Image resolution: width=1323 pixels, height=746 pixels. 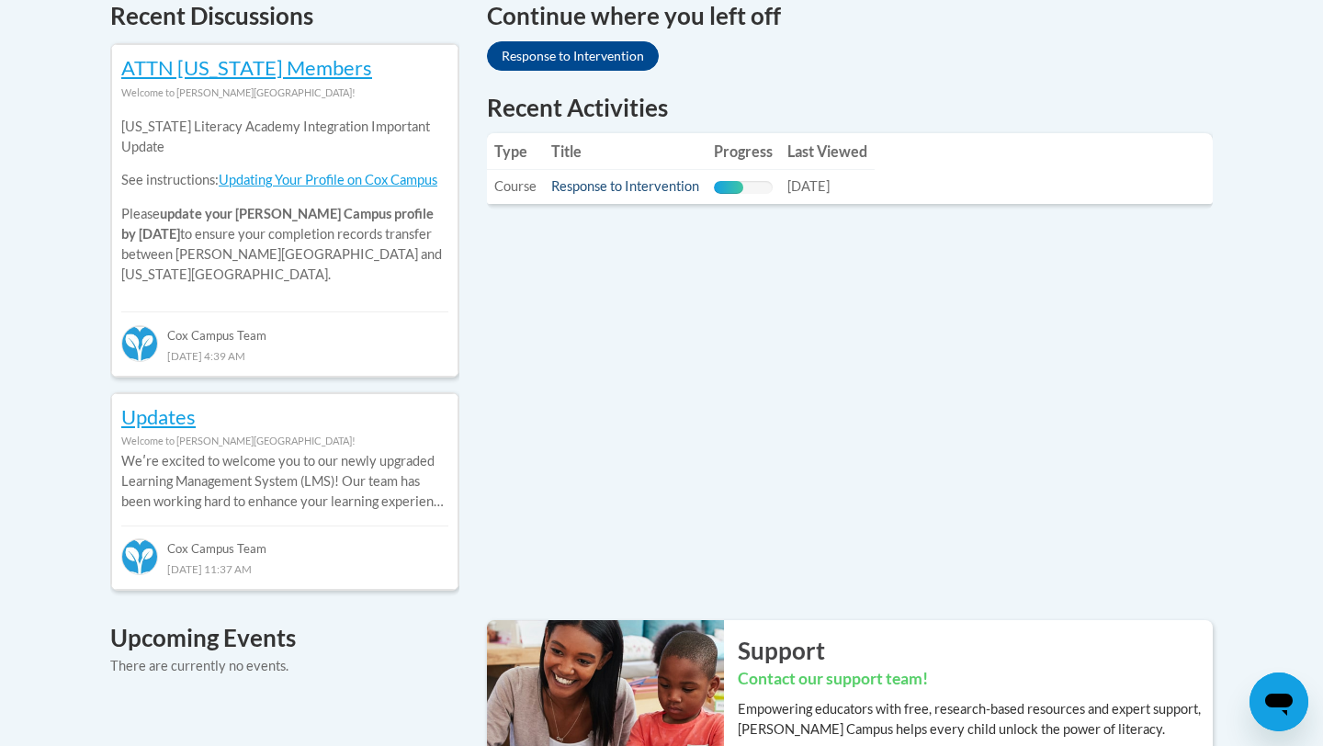 I want to click on th: Last Viewed, so click(x=827, y=152).